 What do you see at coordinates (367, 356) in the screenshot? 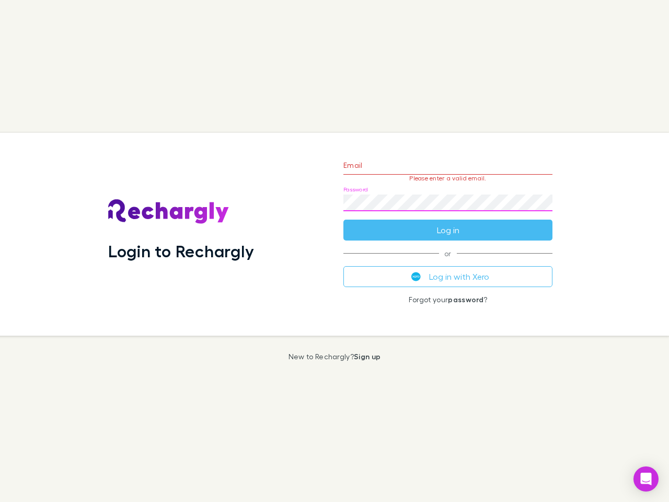
I see `a: Sign up` at bounding box center [367, 356].